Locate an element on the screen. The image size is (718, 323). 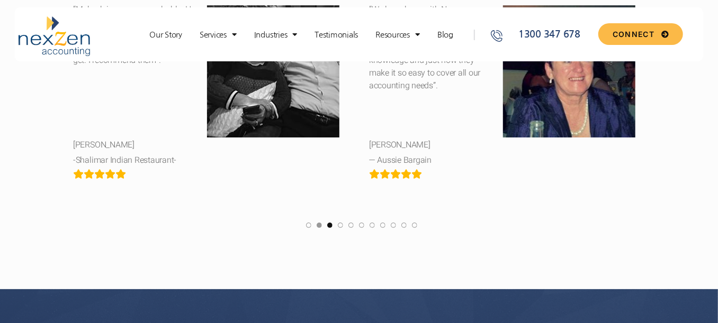
span: CONNECT is located at coordinates (633, 34).